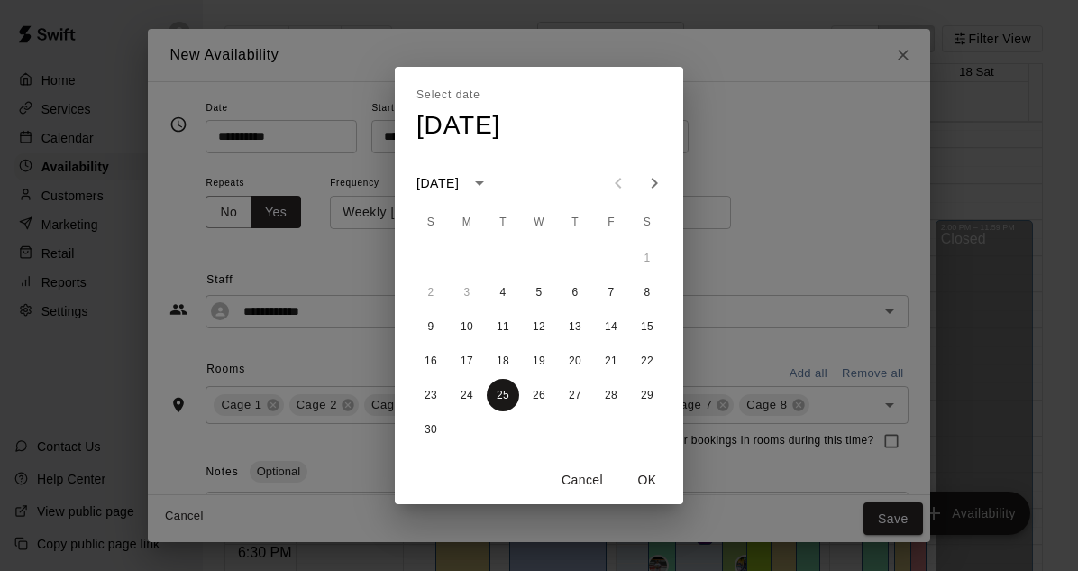 Image resolution: width=1078 pixels, height=571 pixels. What do you see at coordinates (539, 292) in the screenshot?
I see `button: 5` at bounding box center [539, 292].